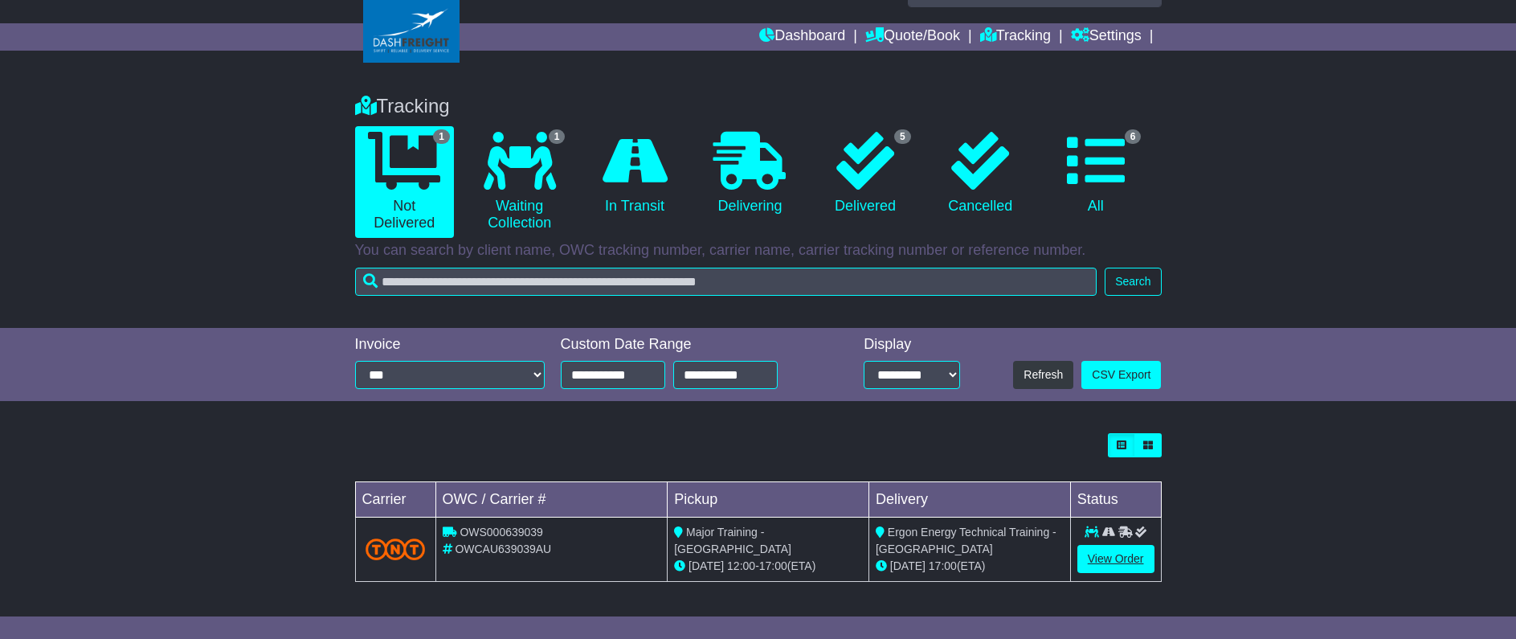 Image resolution: width=1516 pixels, height=639 pixels. What do you see at coordinates (969, 500) in the screenshot?
I see `td: Delivery` at bounding box center [969, 500].